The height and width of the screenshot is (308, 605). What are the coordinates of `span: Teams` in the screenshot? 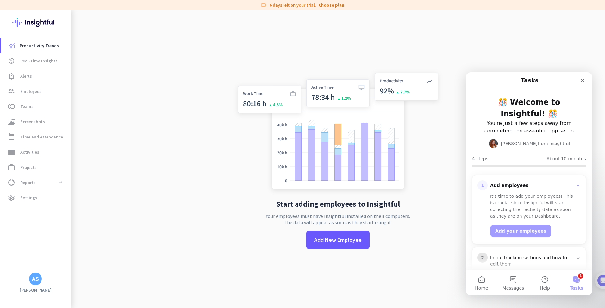 It's located at (27, 106).